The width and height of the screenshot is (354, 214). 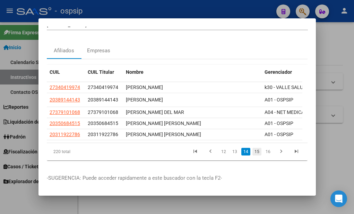 I want to click on a: go to last page, so click(x=297, y=152).